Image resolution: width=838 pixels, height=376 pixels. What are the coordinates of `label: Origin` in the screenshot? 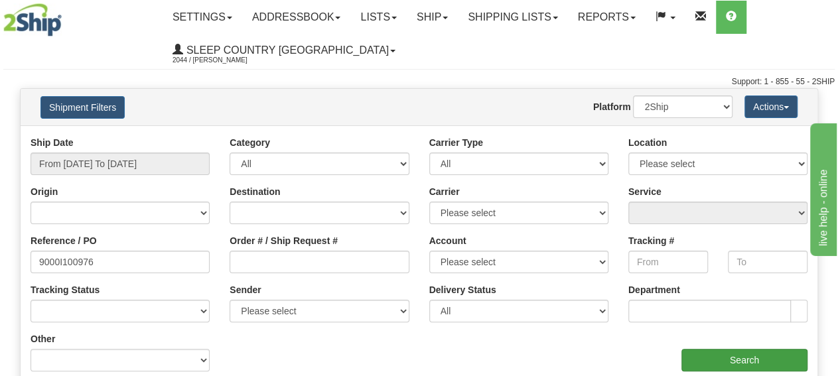 It's located at (44, 192).